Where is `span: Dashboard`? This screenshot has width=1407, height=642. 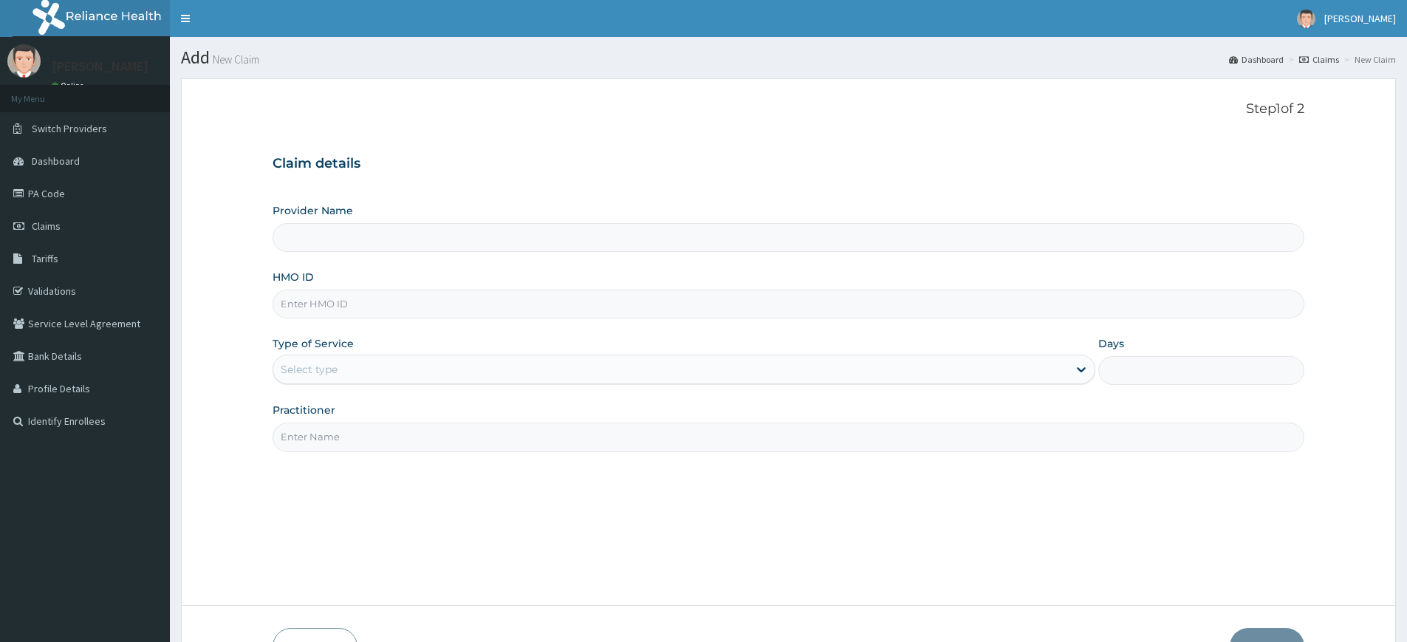
span: Dashboard is located at coordinates (55, 161).